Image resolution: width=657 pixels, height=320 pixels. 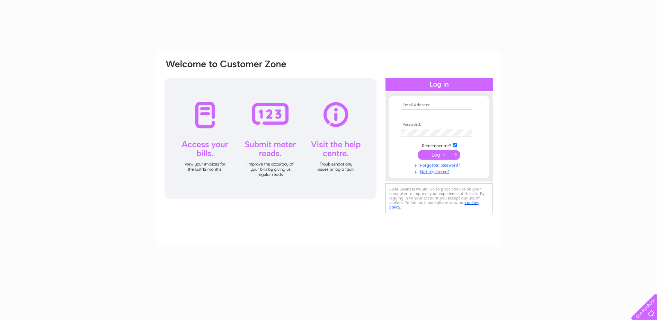 What do you see at coordinates (434, 205) in the screenshot?
I see `a: cookies policy` at bounding box center [434, 205].